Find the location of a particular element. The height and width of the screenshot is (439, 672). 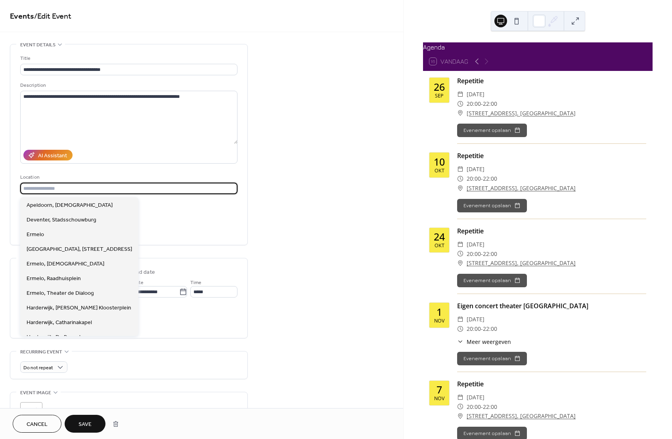

span: Ermelo, Raadhuisplein is located at coordinates (54, 279).